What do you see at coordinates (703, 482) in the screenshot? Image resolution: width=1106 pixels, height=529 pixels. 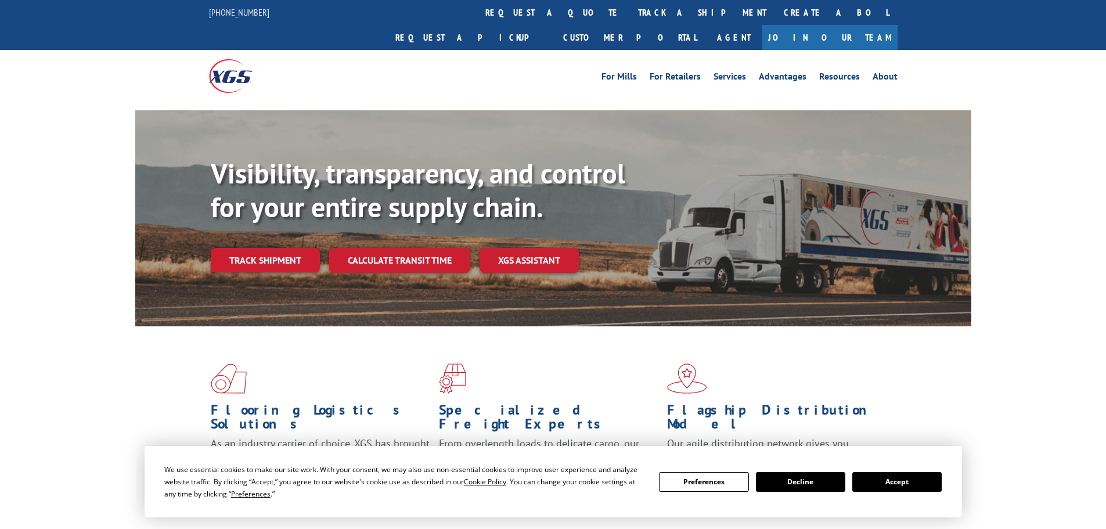 I see `button: Preferences` at bounding box center [703, 482].